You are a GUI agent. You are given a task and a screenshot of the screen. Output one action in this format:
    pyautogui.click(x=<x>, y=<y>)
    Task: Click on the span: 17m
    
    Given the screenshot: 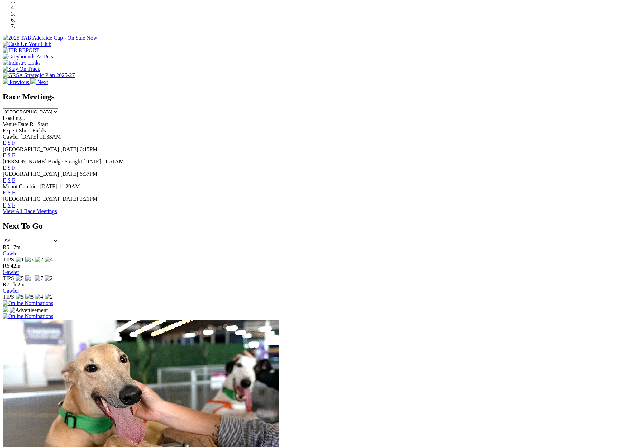 What is the action you would take?
    pyautogui.click(x=16, y=247)
    